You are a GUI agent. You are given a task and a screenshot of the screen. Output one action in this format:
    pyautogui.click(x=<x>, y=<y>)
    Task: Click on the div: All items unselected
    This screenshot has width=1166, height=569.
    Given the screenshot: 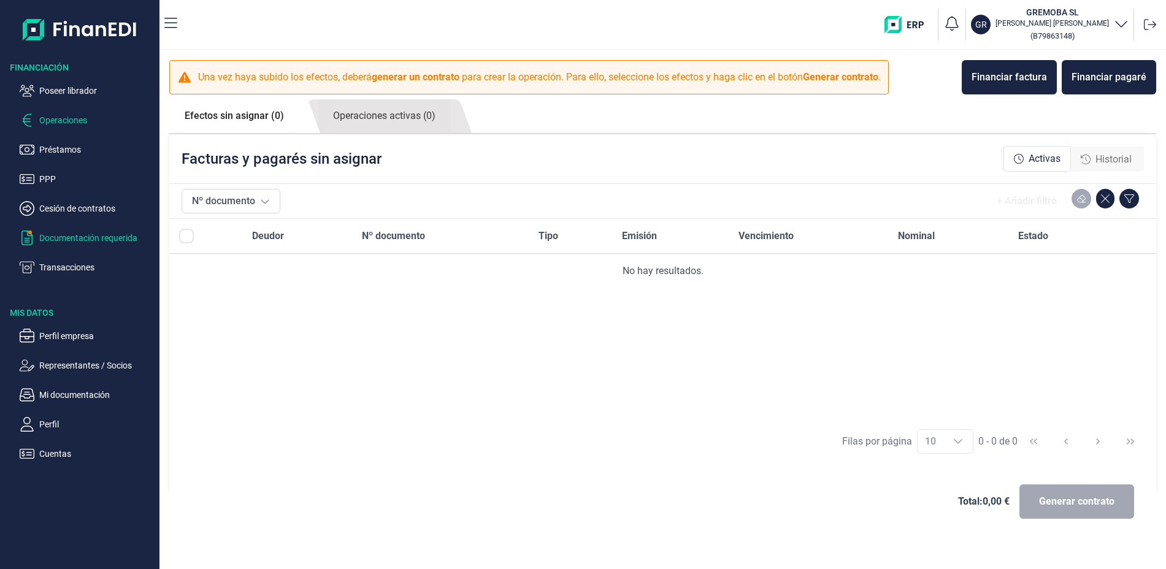 What is the action you would take?
    pyautogui.click(x=186, y=236)
    